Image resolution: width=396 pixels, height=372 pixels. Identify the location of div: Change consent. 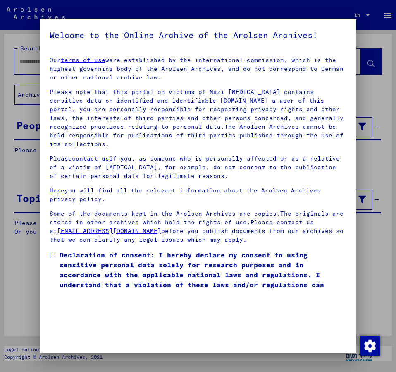
(370, 345).